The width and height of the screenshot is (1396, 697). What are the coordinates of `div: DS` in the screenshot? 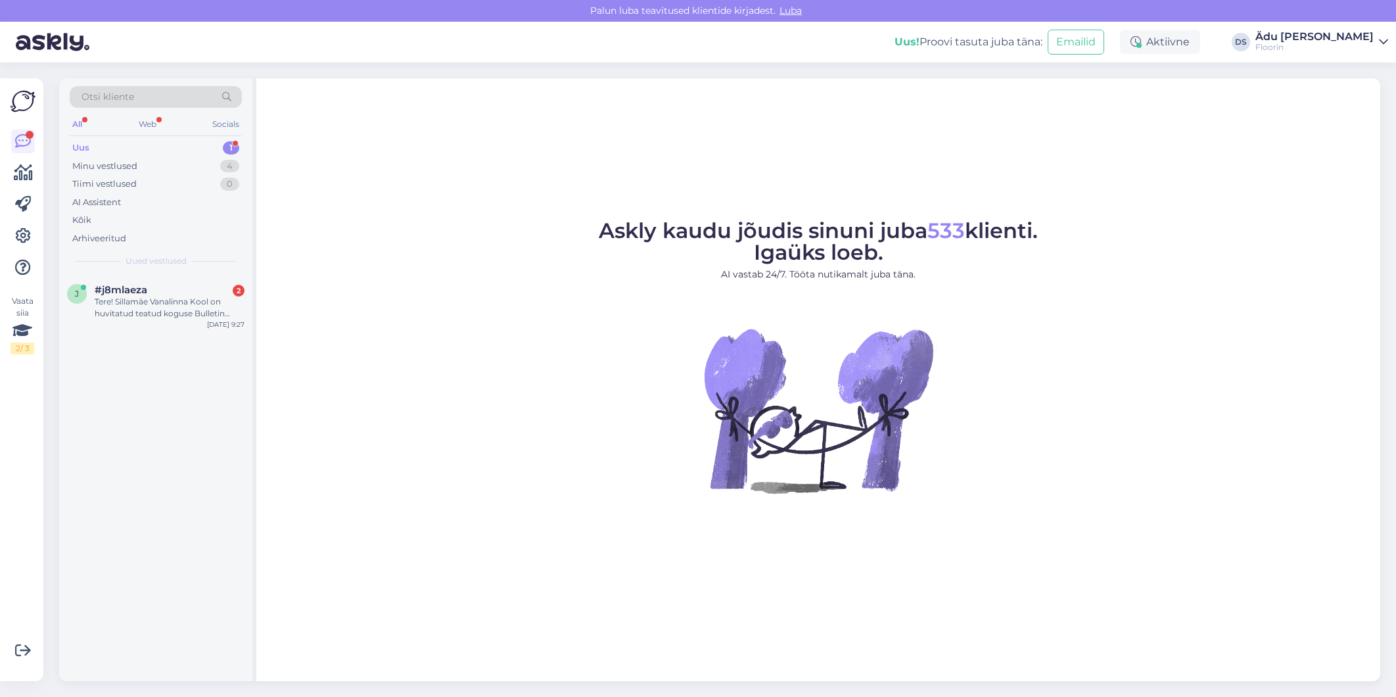 It's located at (1241, 42).